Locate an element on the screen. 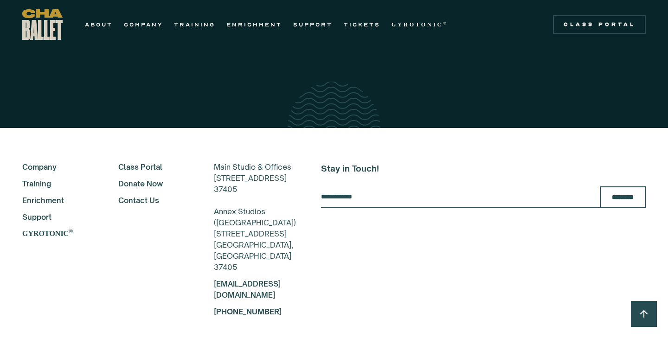  div: Class Portal is located at coordinates (600, 25).